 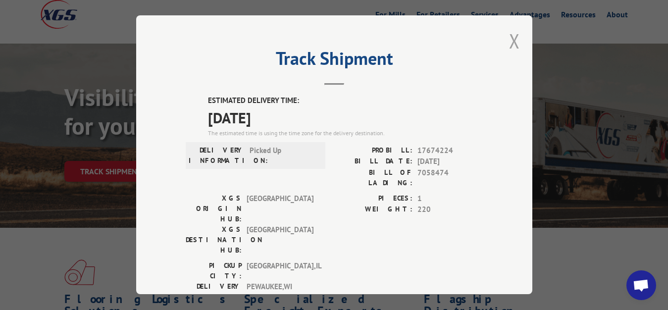 What do you see at coordinates (214, 292) in the screenshot?
I see `label: DELIVERY CITY:` at bounding box center [214, 292].